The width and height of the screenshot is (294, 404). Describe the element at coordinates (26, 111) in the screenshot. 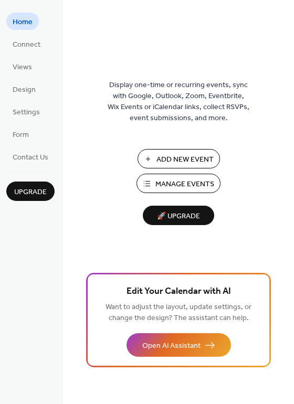

I see `a: Settings` at that location.